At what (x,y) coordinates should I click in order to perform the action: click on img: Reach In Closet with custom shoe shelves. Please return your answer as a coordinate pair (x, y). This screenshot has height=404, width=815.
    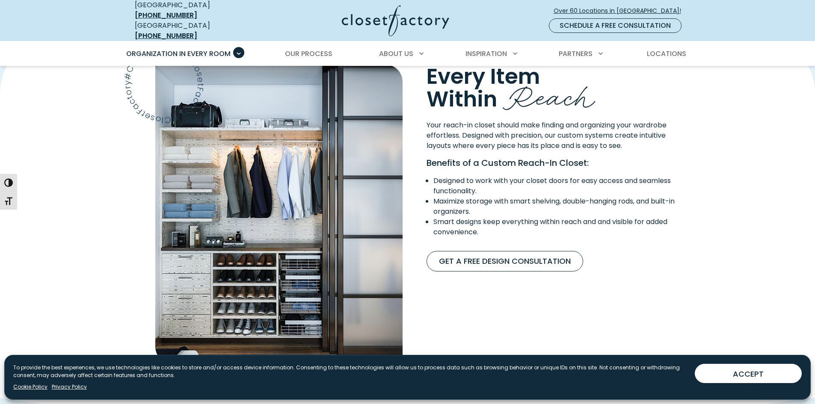
    Looking at the image, I should click on (279, 214).